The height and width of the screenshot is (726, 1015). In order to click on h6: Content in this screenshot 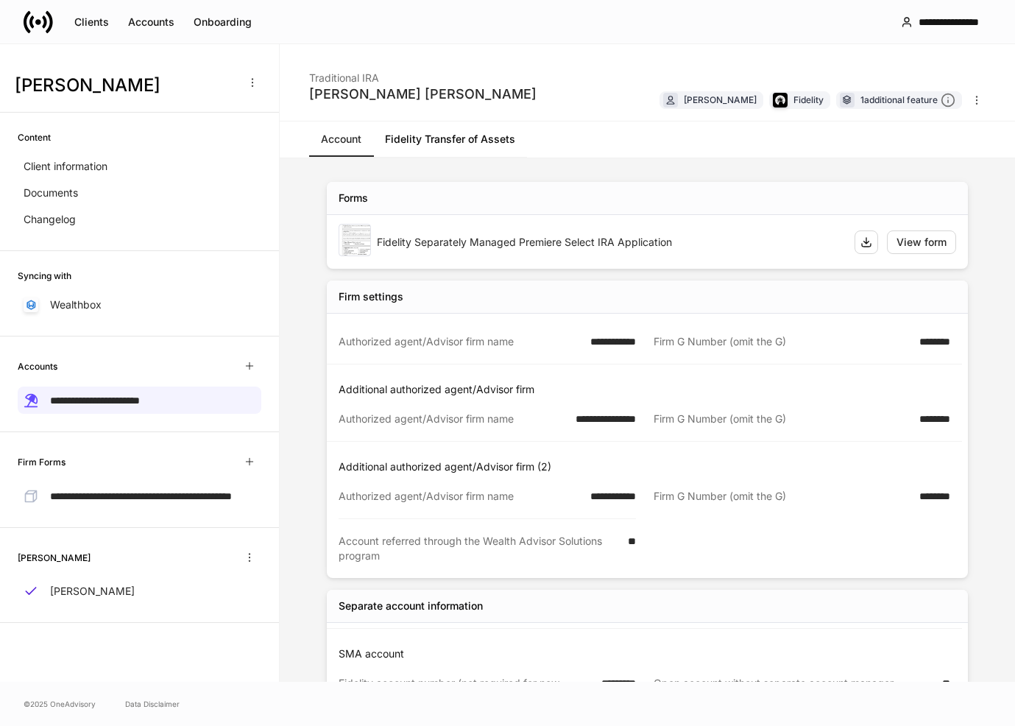, I will do `click(34, 137)`.